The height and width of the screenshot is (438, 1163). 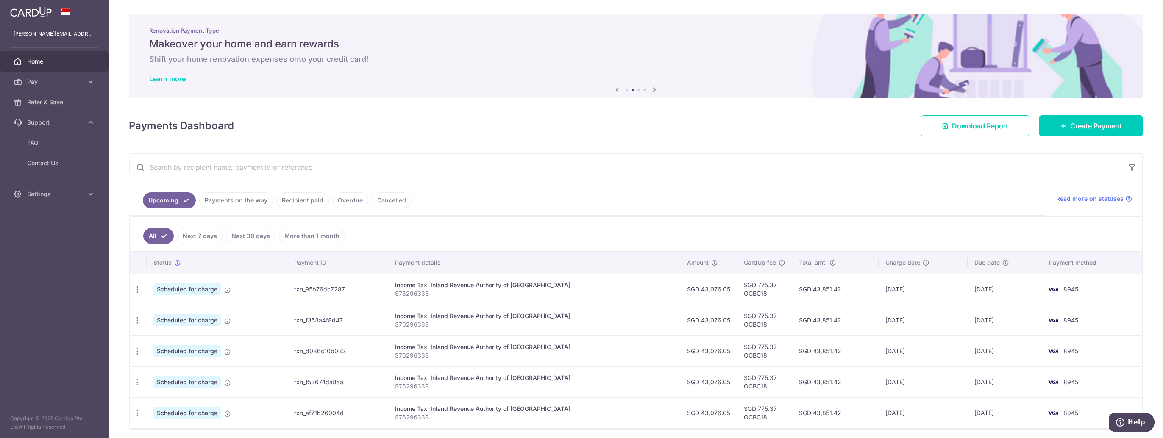 What do you see at coordinates (1096, 126) in the screenshot?
I see `span: Create Payment` at bounding box center [1096, 126].